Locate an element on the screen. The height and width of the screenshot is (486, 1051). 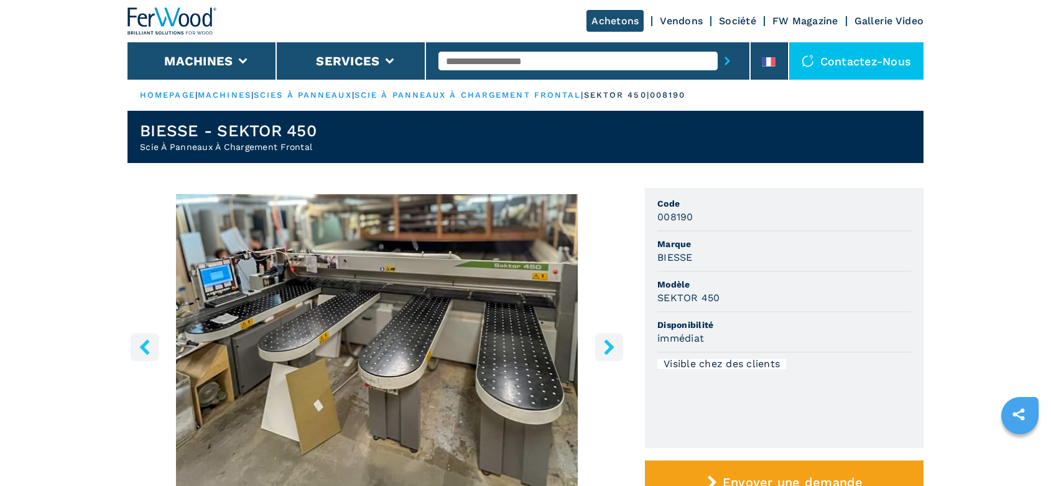
a: Société is located at coordinates (738, 21).